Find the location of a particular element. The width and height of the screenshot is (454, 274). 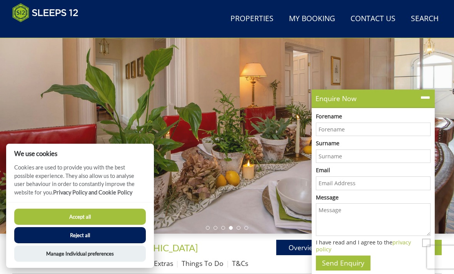

a: T&Cs is located at coordinates (240, 264).